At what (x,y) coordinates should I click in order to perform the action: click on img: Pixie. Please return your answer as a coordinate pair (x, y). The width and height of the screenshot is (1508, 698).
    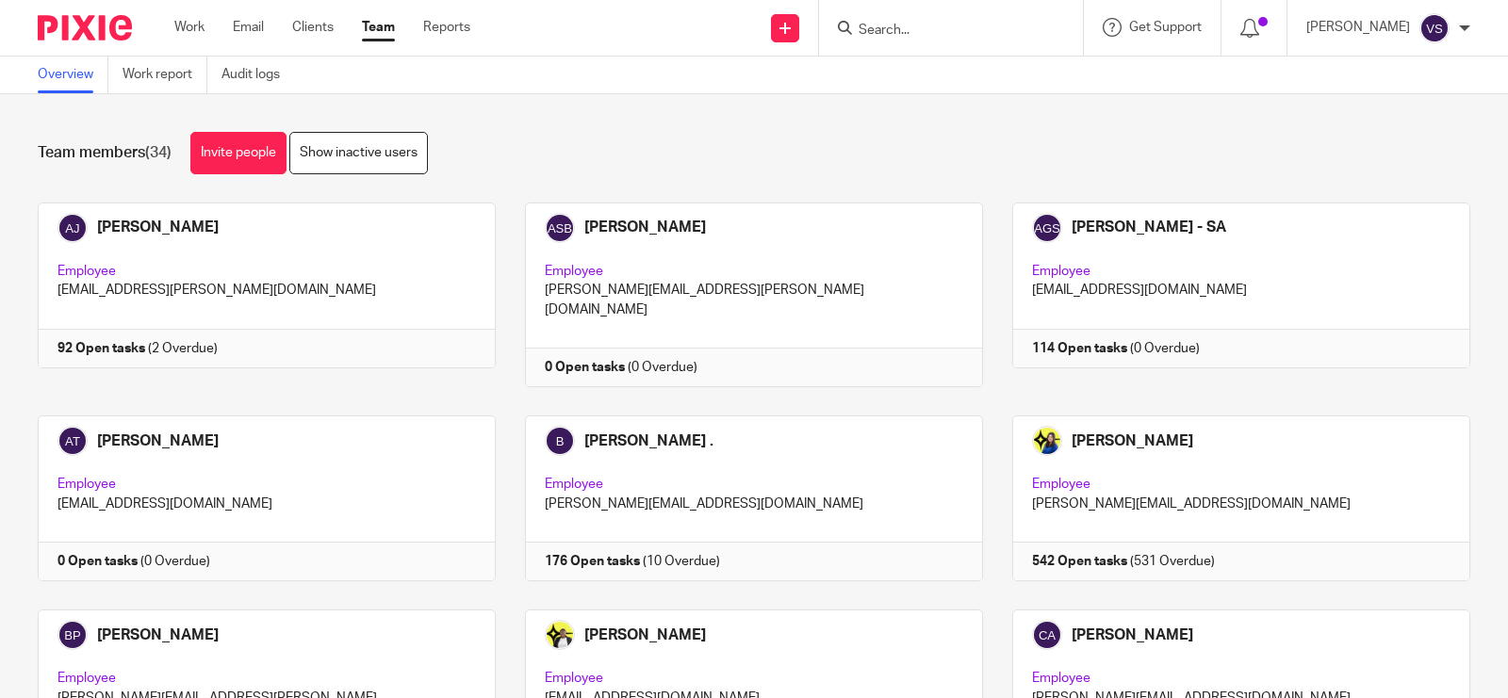
    Looking at the image, I should click on (85, 27).